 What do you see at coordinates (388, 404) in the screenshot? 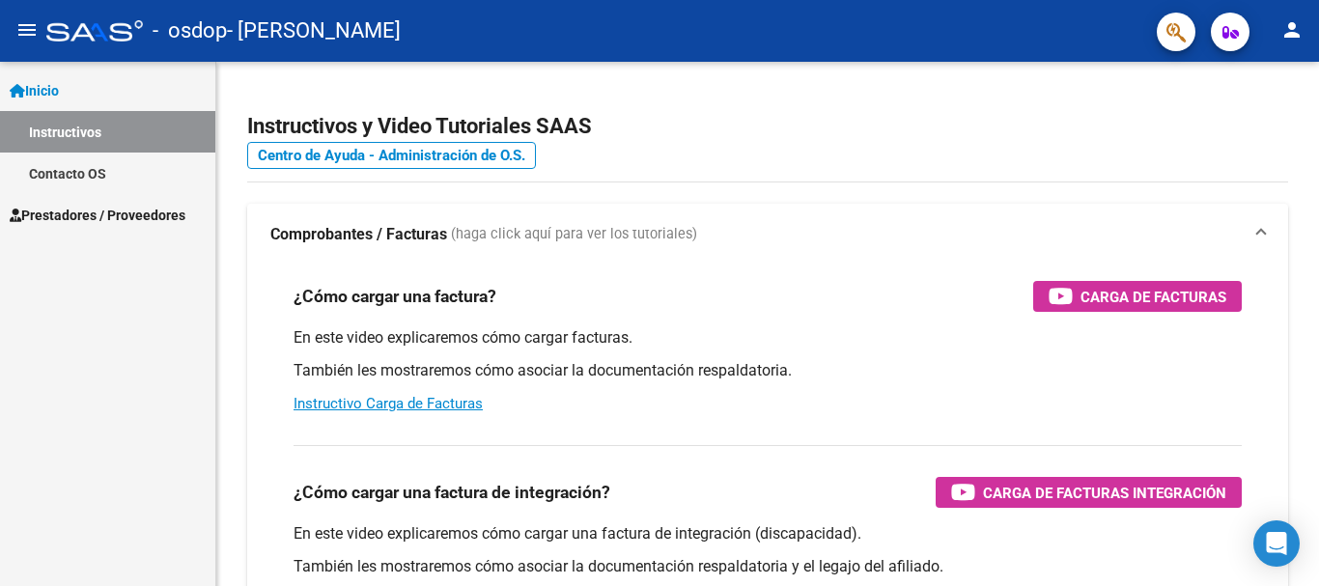
I see `a: Instructivo Carga de Facturas` at bounding box center [388, 404].